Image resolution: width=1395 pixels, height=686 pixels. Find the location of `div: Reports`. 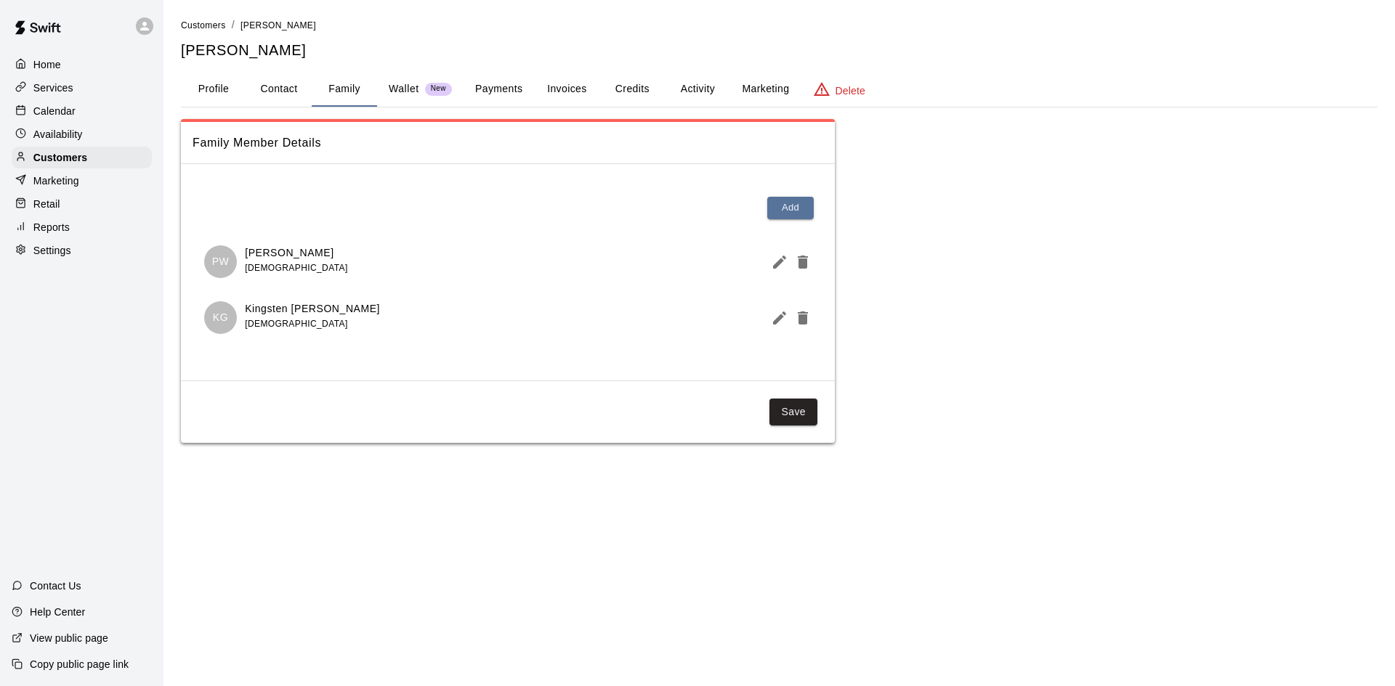

div: Reports is located at coordinates (81, 227).